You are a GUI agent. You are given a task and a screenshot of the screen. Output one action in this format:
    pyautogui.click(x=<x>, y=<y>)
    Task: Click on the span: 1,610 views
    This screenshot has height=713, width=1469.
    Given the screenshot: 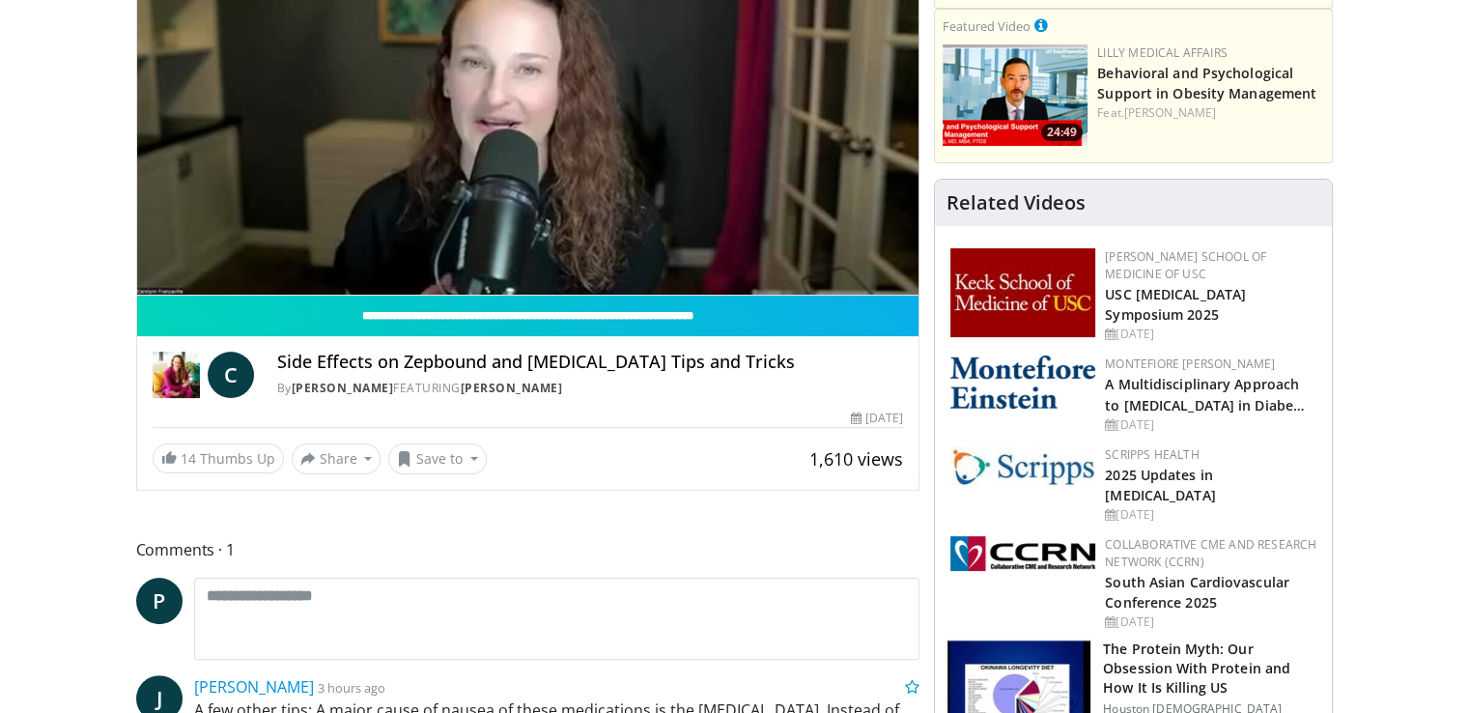 What is the action you would take?
    pyautogui.click(x=856, y=459)
    